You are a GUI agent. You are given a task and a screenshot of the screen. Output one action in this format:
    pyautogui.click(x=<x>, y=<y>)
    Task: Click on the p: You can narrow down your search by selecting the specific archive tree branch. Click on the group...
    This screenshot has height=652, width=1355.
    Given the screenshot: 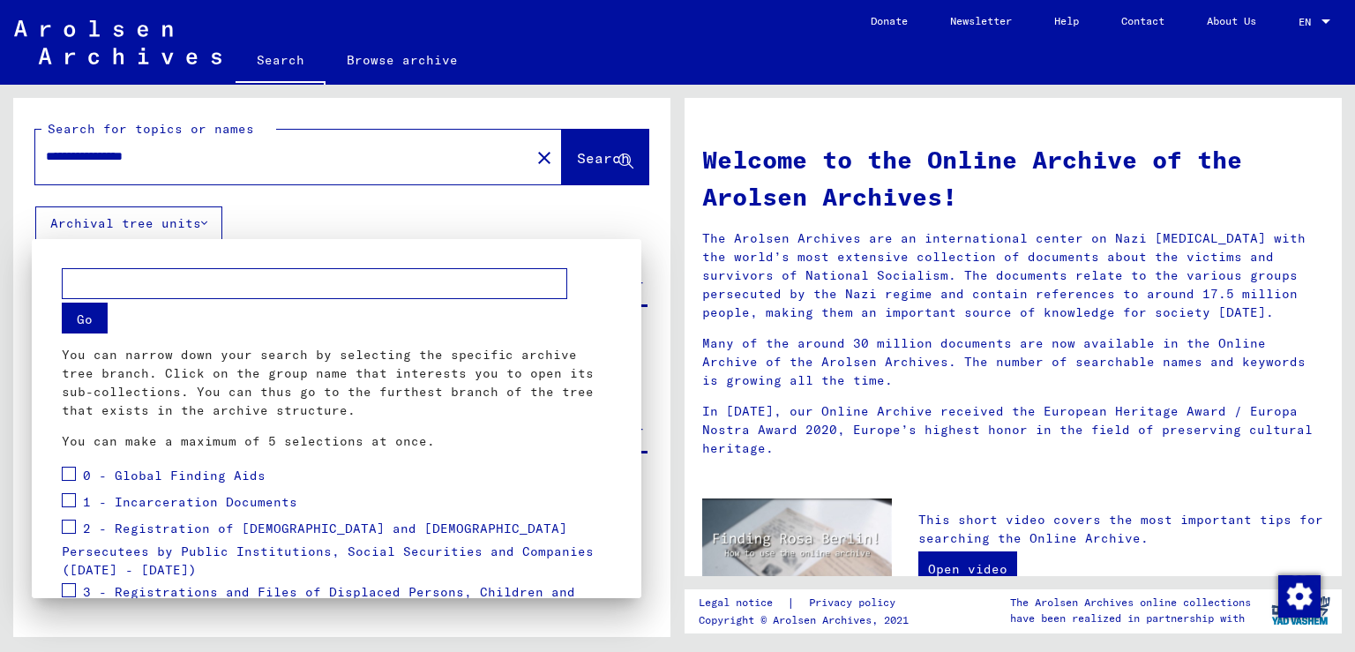 What is the action you would take?
    pyautogui.click(x=336, y=383)
    